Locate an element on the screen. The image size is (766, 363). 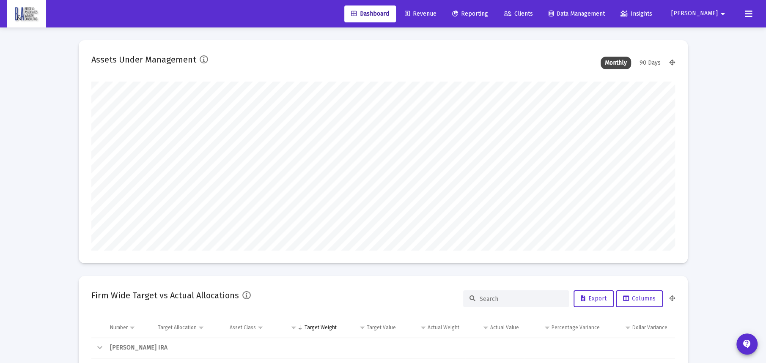
span: Clients is located at coordinates (518, 14).